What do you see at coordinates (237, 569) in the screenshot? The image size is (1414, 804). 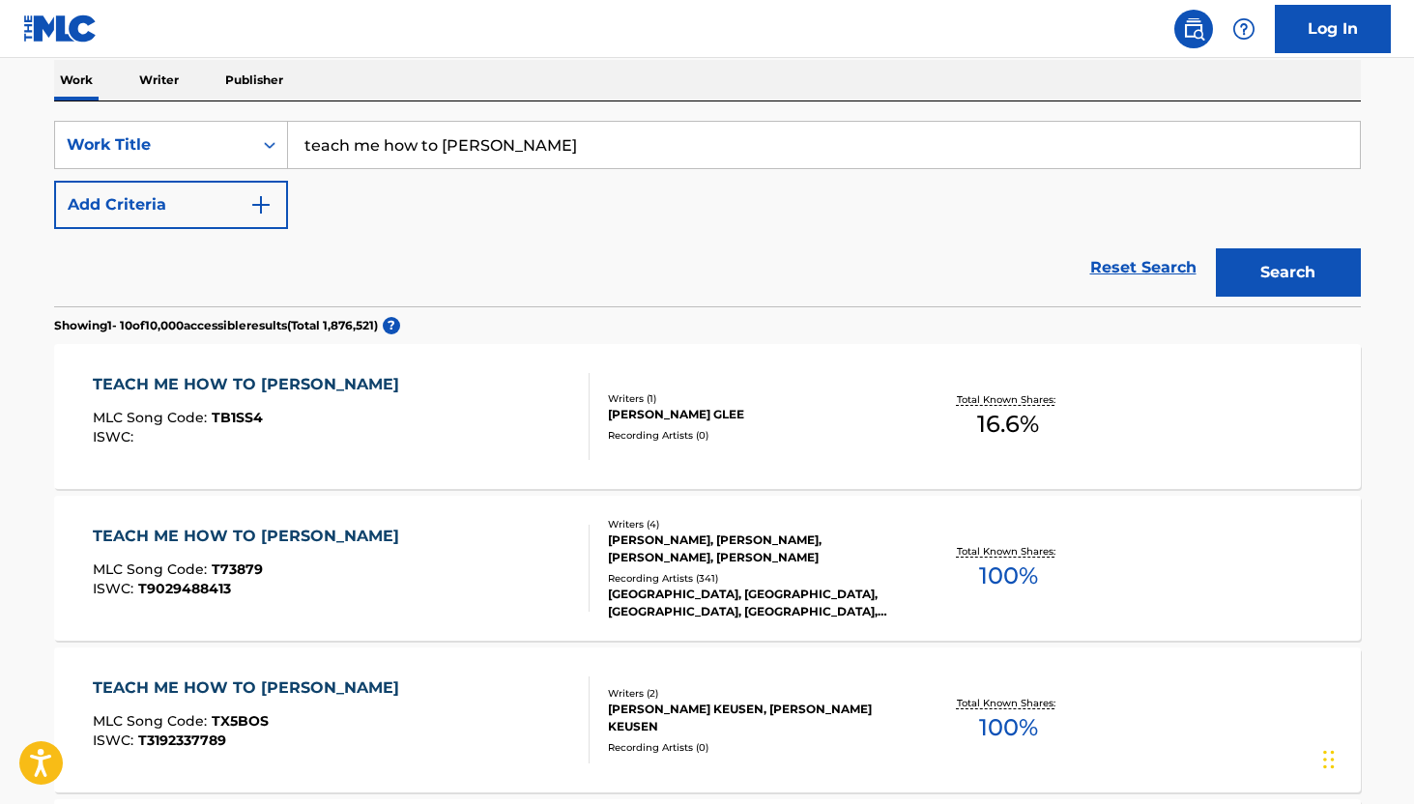 I see `span: T73879` at bounding box center [237, 569].